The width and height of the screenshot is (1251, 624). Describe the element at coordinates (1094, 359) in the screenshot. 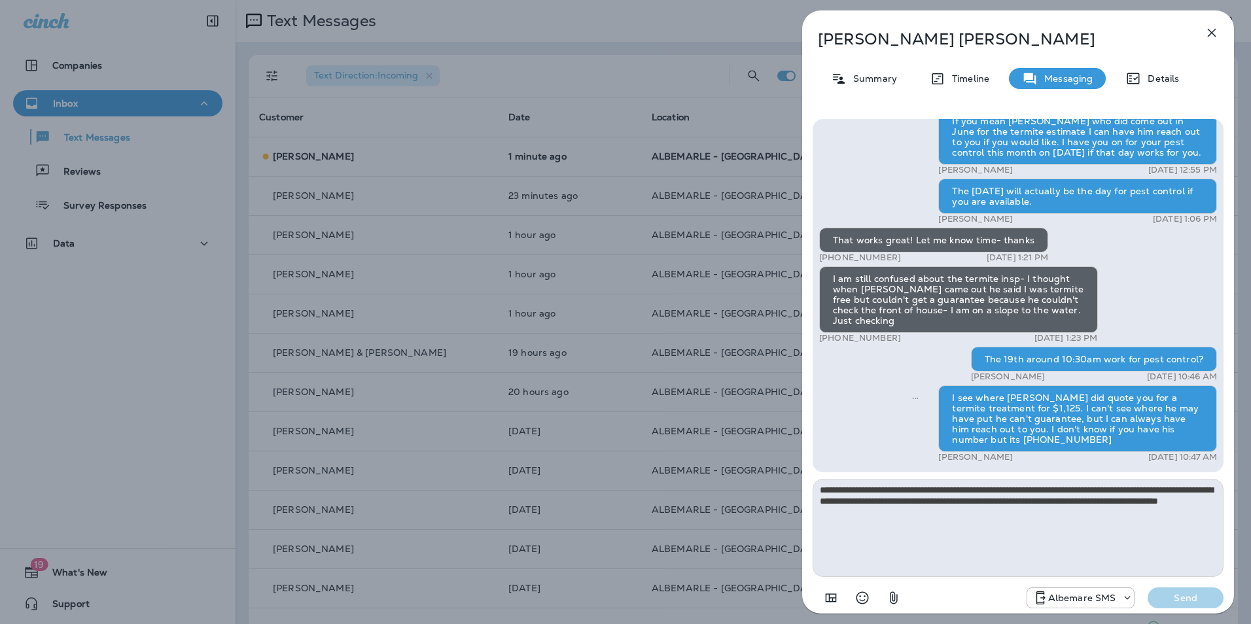

I see `div: The 19th around 10:30am work for pest control?` at that location.